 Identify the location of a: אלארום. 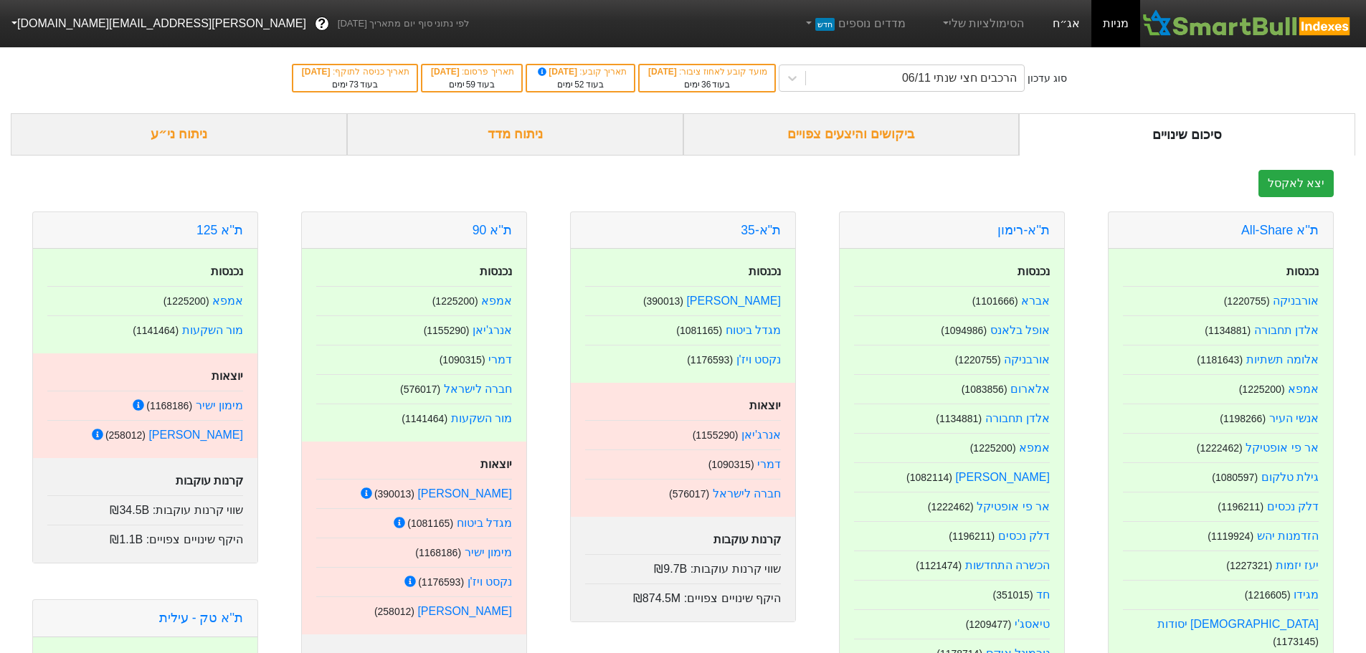
(1030, 389).